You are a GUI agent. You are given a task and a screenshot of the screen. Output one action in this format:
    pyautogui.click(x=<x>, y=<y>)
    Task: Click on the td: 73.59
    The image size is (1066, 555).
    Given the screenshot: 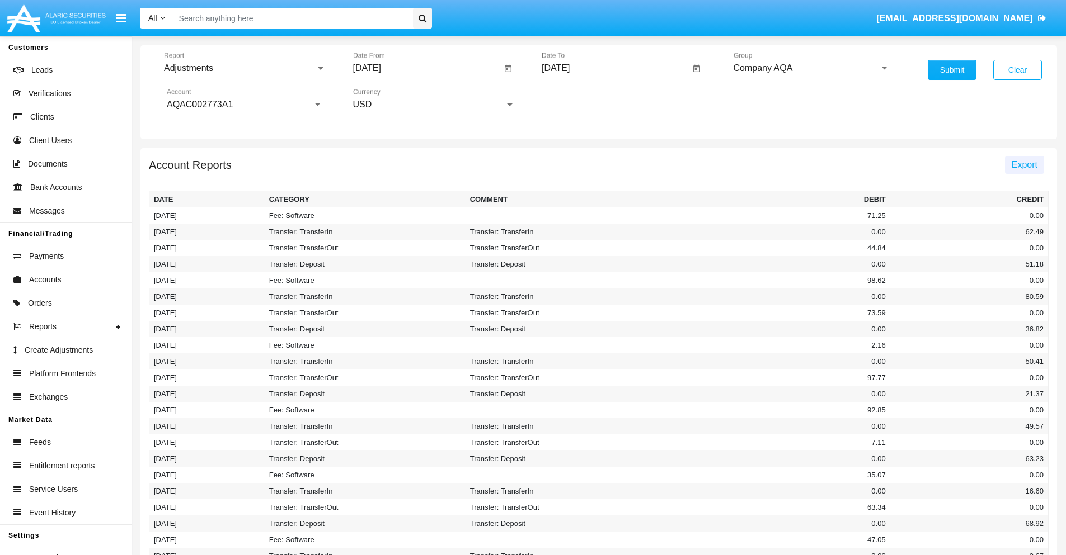 What is the action you would take?
    pyautogui.click(x=778, y=313)
    